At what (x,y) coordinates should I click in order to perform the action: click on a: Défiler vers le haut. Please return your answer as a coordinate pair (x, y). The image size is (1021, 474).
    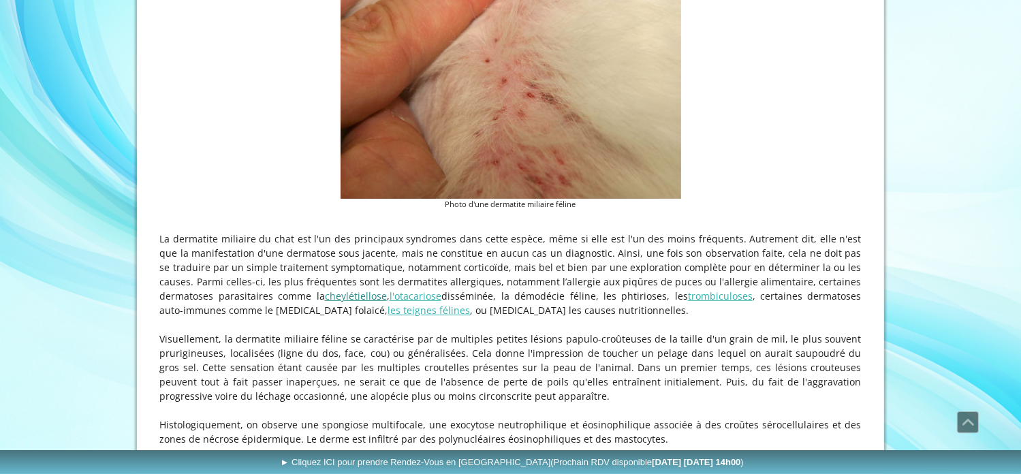
    Looking at the image, I should click on (968, 422).